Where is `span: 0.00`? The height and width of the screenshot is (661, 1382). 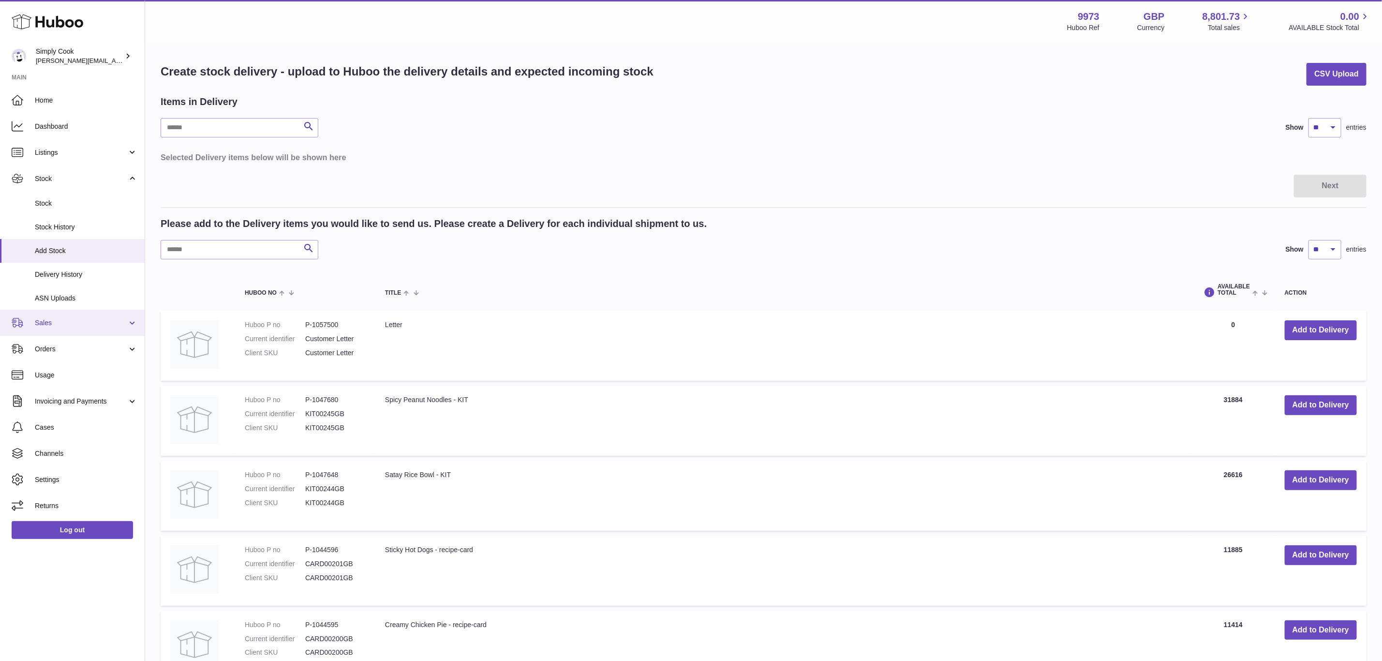
span: 0.00 is located at coordinates (1350, 16).